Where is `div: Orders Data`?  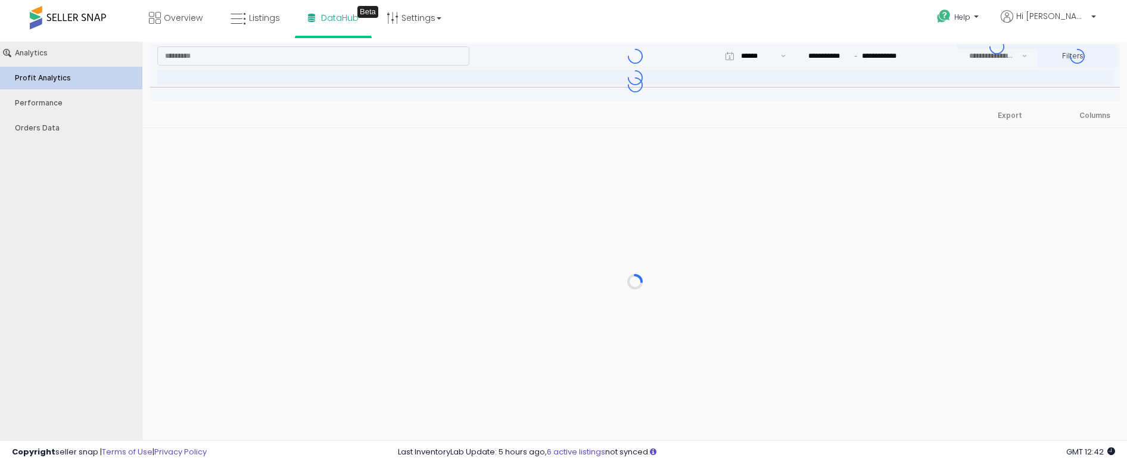
div: Orders Data is located at coordinates (77, 86).